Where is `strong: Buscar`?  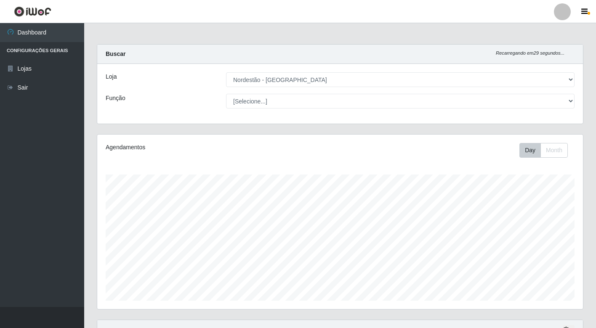 strong: Buscar is located at coordinates (115, 54).